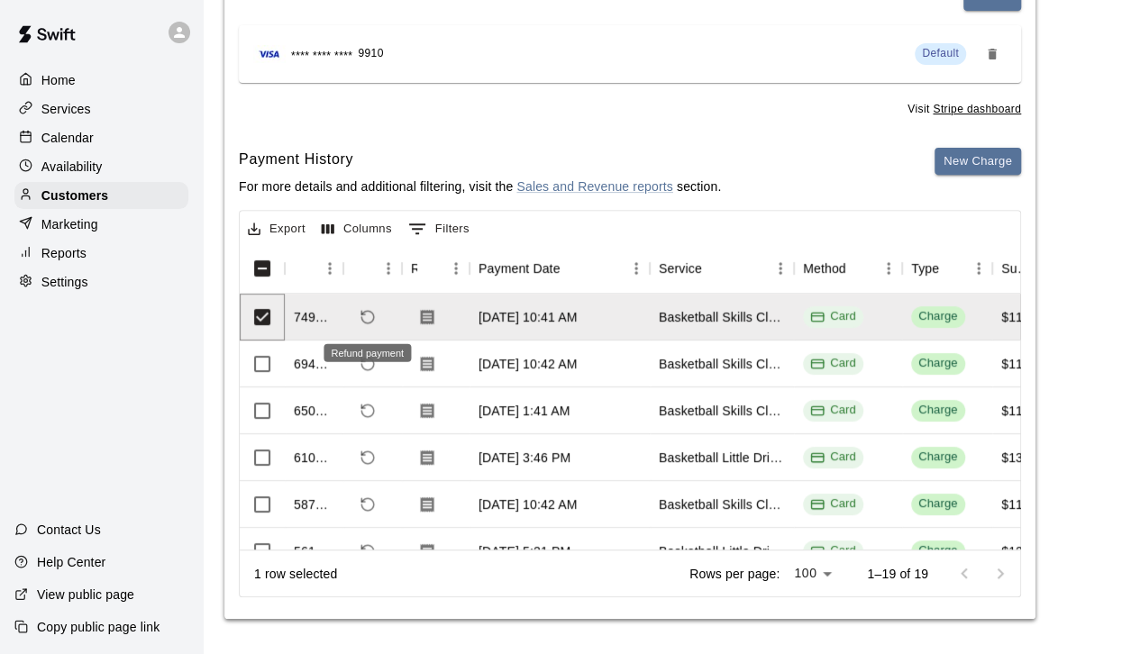  I want to click on p: 1–19 of 19, so click(897, 574).